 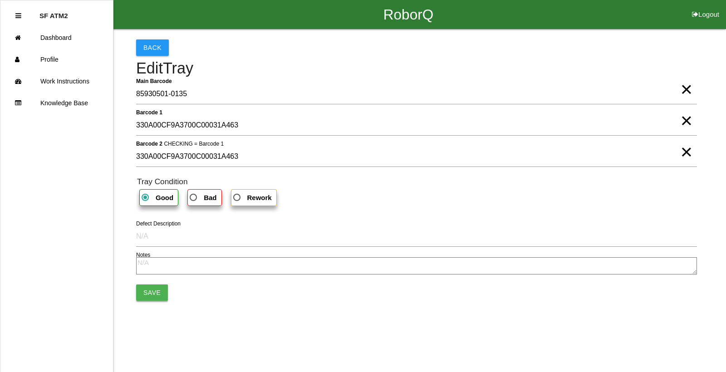 I want to click on label: Notes, so click(x=143, y=255).